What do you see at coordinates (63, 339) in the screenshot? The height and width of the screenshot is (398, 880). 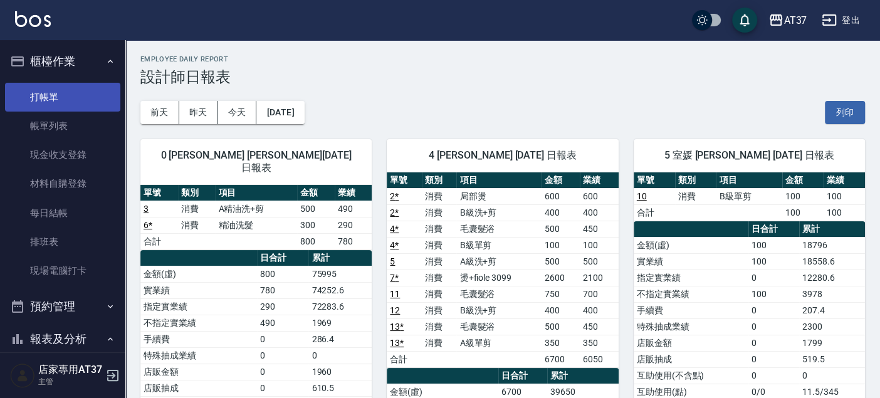 I see `button: 報表及分析` at bounding box center [63, 339].